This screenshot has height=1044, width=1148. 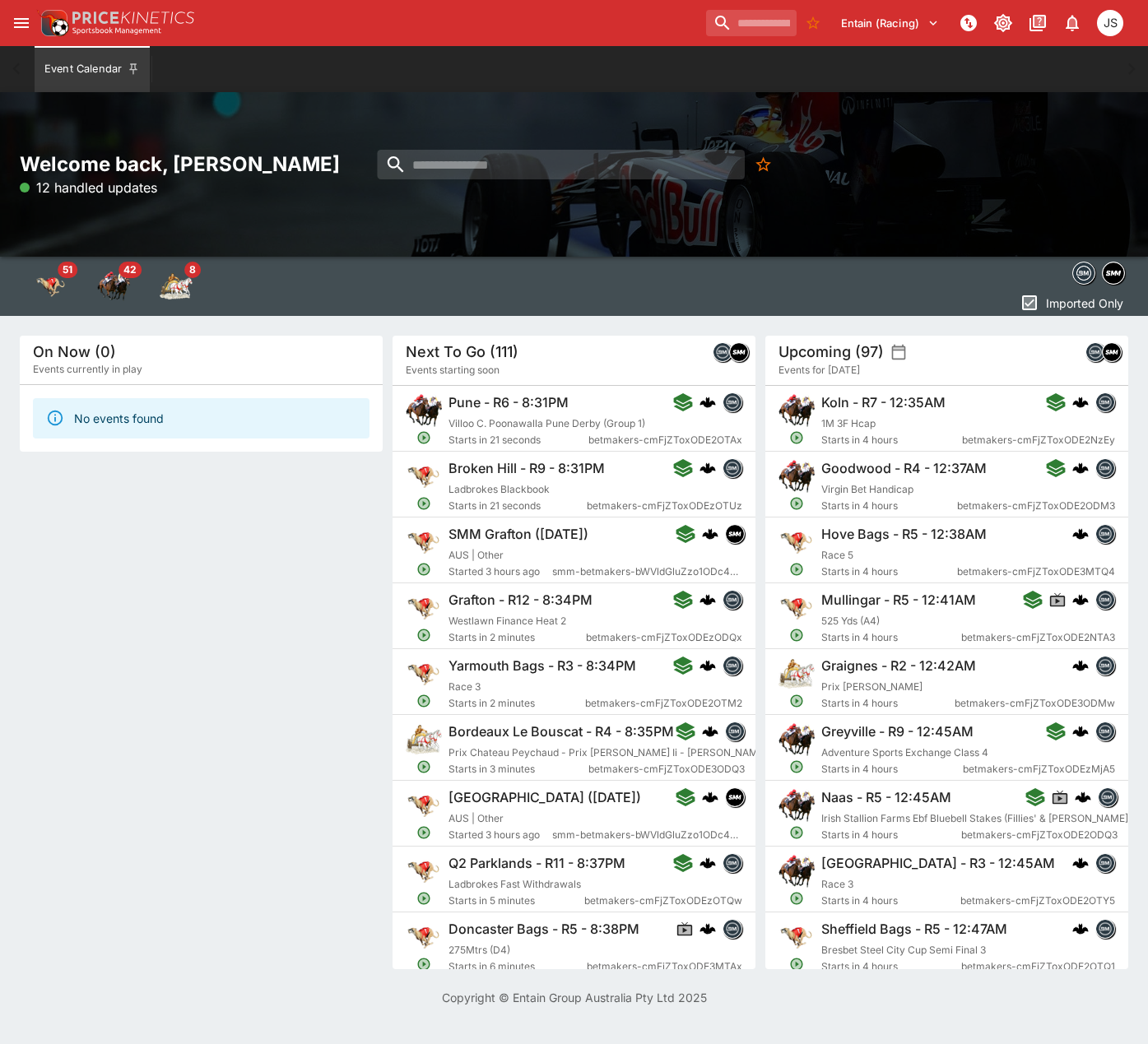 What do you see at coordinates (74, 351) in the screenshot?
I see `h5: On Now (0)` at bounding box center [74, 351].